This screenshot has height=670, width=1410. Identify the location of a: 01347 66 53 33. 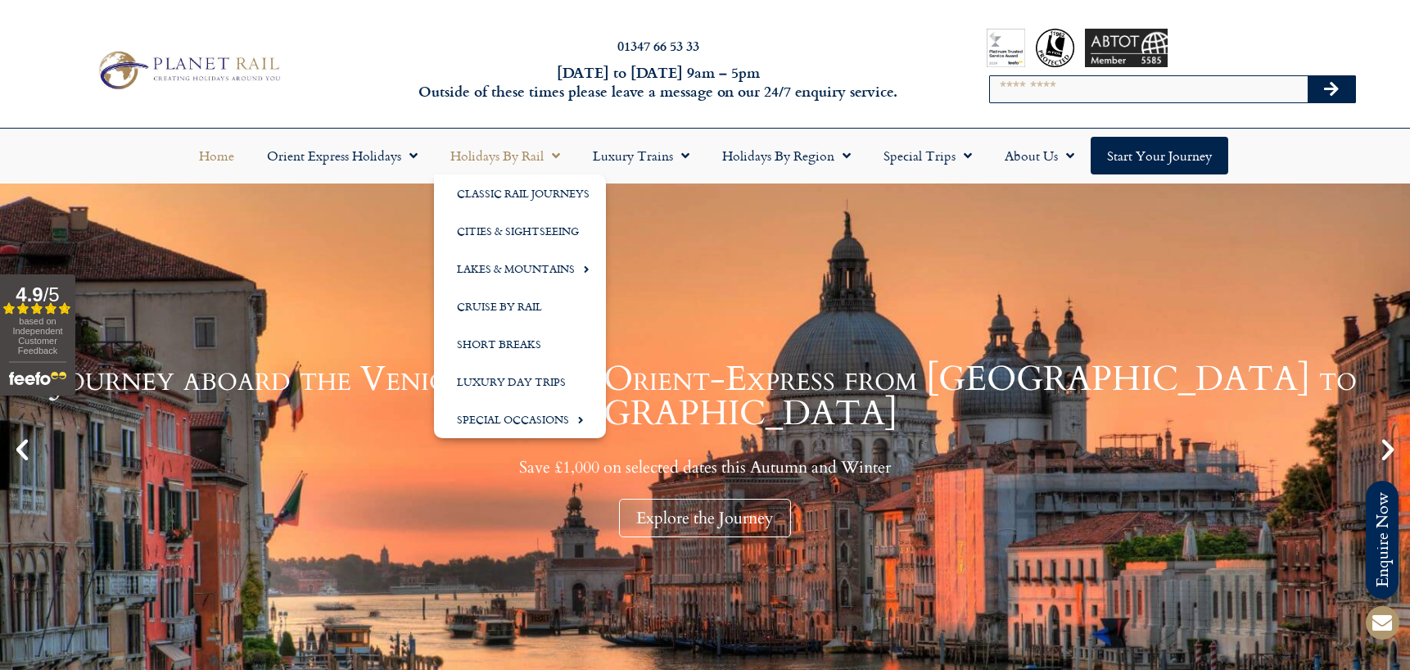
(658, 45).